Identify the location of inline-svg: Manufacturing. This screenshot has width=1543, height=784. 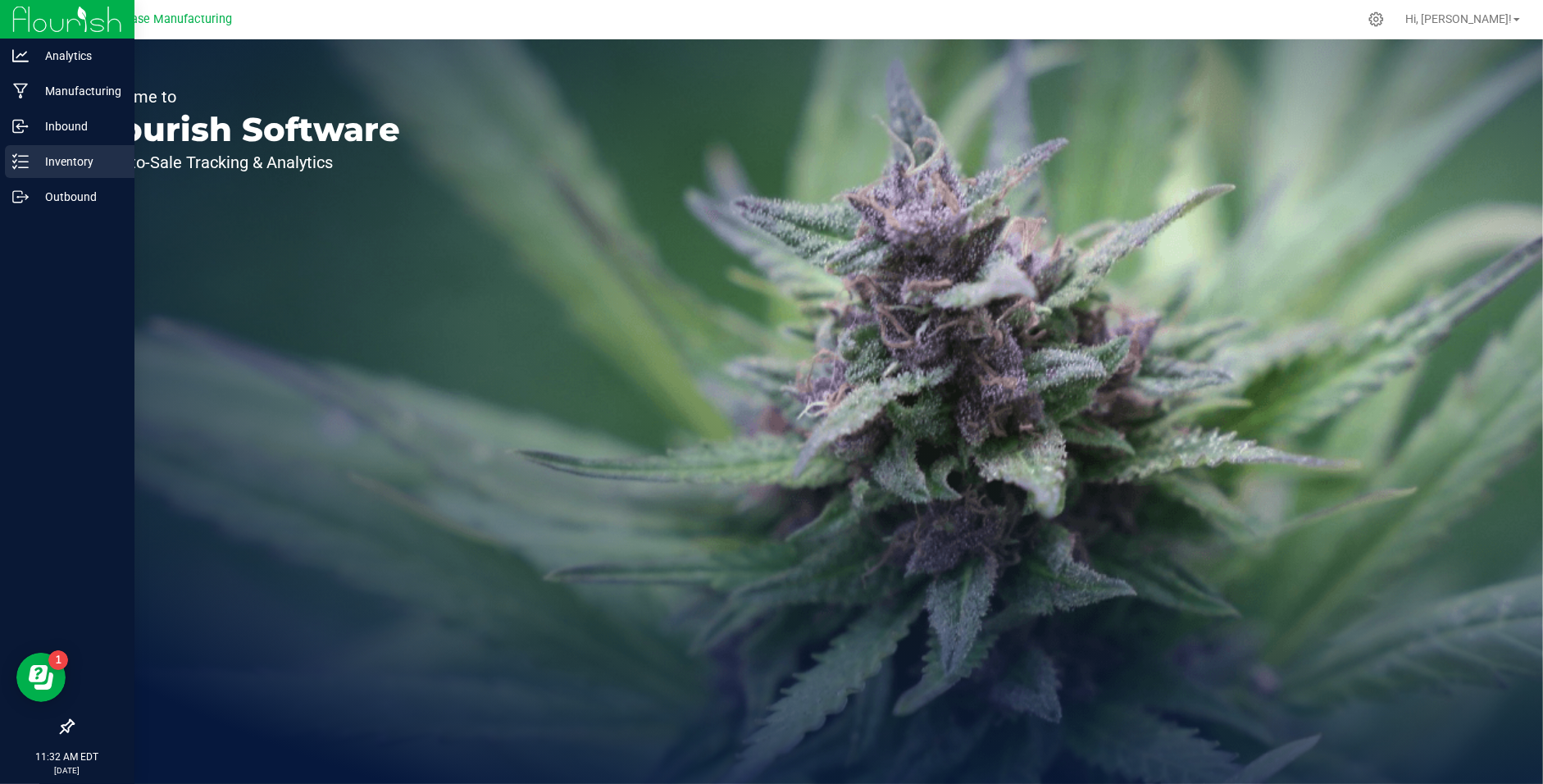
(20, 91).